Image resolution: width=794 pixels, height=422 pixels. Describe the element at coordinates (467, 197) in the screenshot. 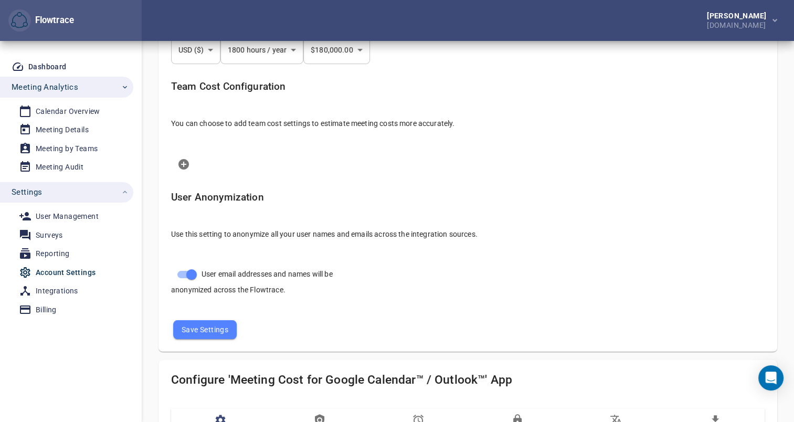

I see `h5: User Anonymization` at that location.